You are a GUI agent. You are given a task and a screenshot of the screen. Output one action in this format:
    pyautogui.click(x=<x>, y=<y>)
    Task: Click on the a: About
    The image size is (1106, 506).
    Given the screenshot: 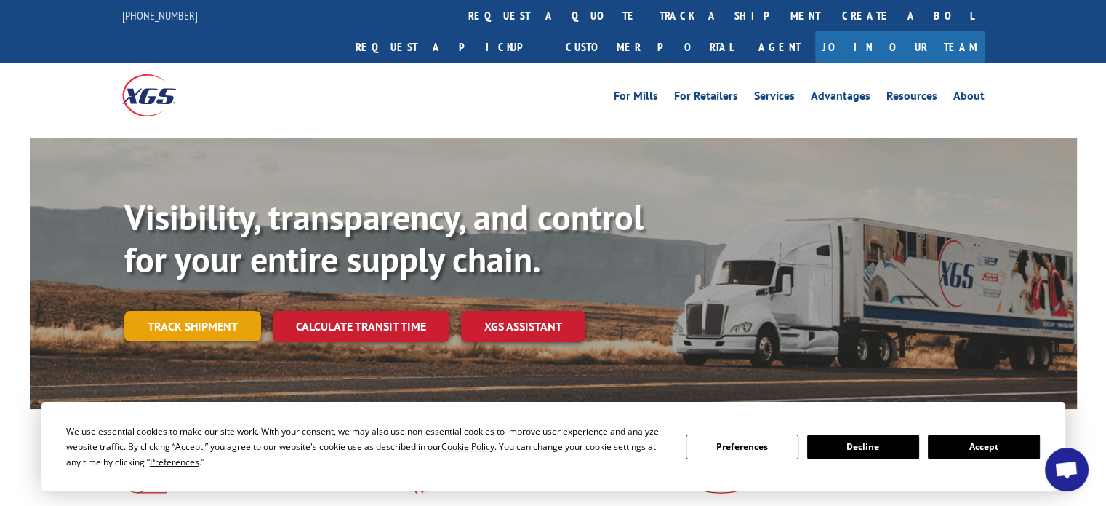 What is the action you would take?
    pyautogui.click(x=969, y=98)
    